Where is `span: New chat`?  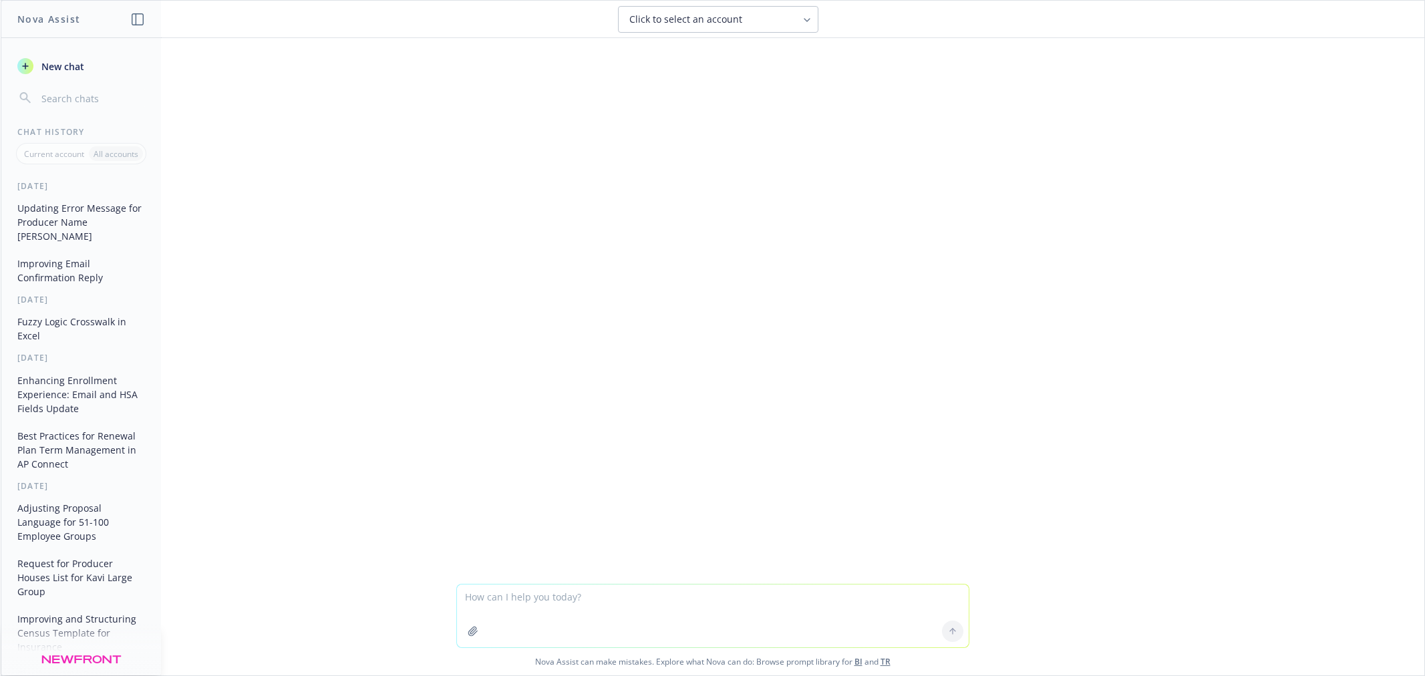
span: New chat is located at coordinates (61, 66).